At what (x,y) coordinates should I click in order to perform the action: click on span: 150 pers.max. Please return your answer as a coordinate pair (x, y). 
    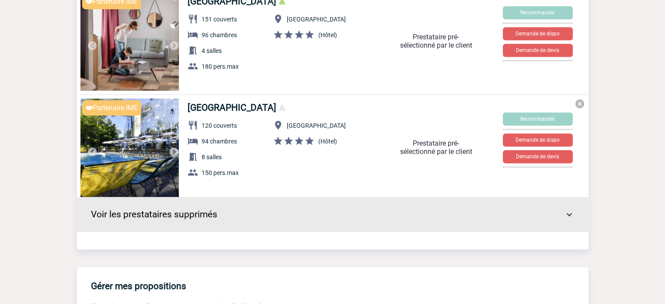
    Looking at the image, I should click on (220, 173).